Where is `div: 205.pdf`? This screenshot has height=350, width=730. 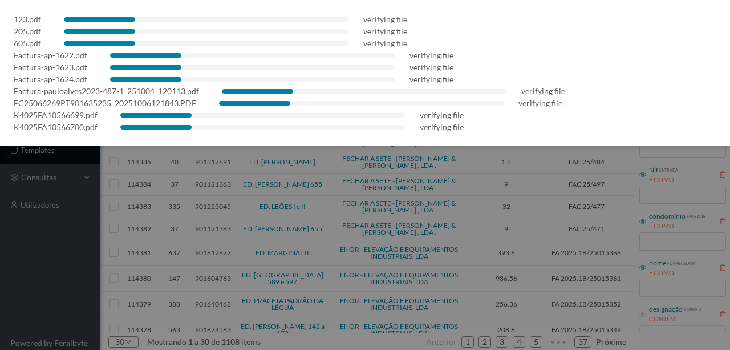 div: 205.pdf is located at coordinates (27, 31).